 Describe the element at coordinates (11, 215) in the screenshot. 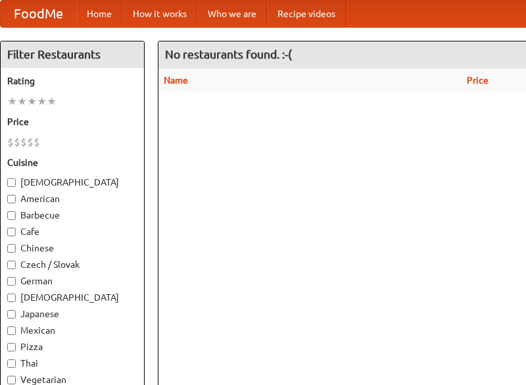

I see `input: Barbecue` at that location.